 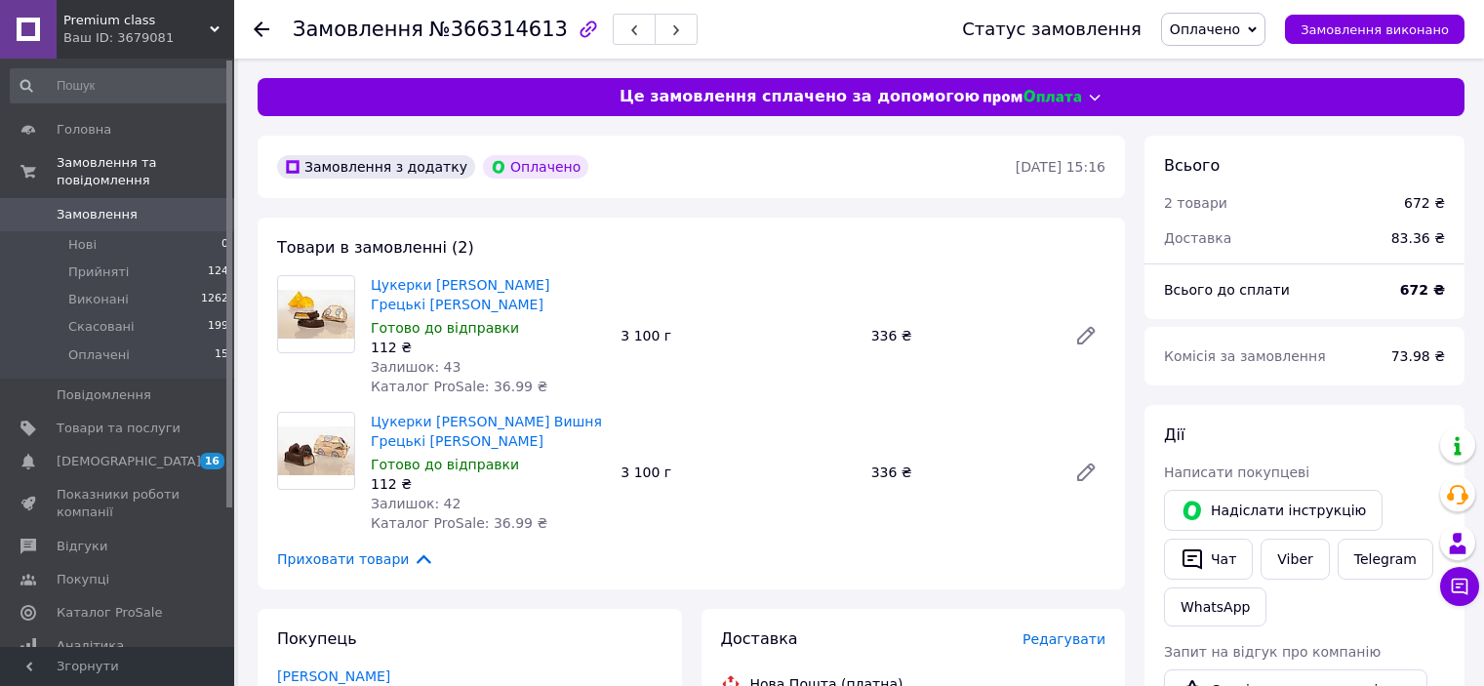 What do you see at coordinates (118, 504) in the screenshot?
I see `span: Показники роботи компанії` at bounding box center [118, 504].